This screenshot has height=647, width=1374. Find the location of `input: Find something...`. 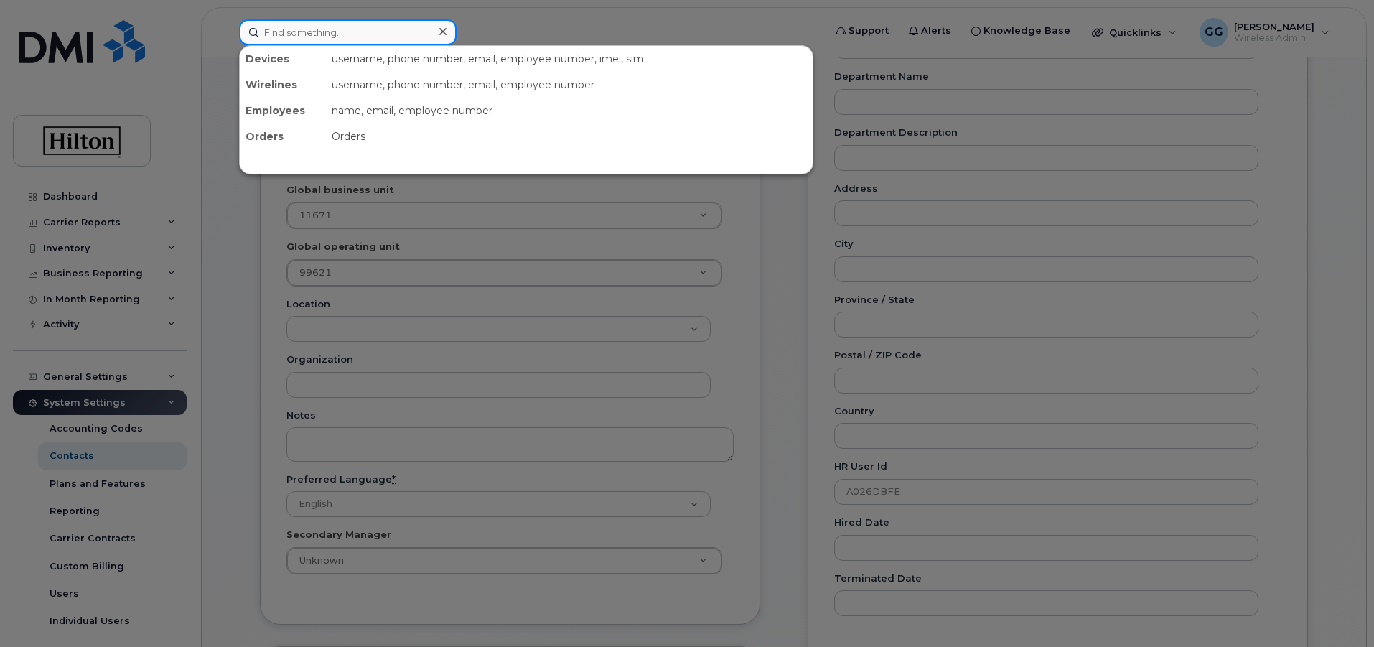

input: Find something... is located at coordinates (348, 32).